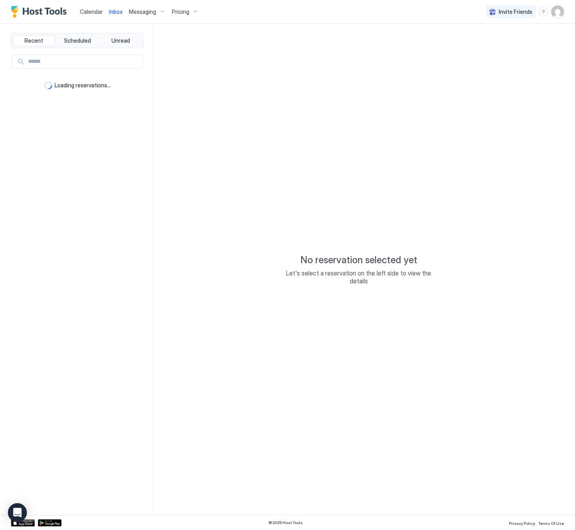  Describe the element at coordinates (41, 12) in the screenshot. I see `a: Host Tools Logo` at that location.